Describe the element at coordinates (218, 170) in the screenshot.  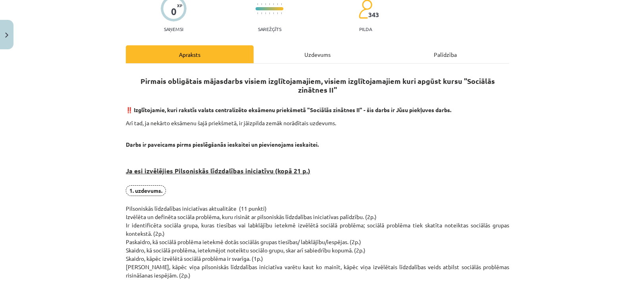
I see `strong: Ja esi izvēlējies Pilsoniskās līdzdalības iniciatīvu (kopā 21 p.)` at that location.